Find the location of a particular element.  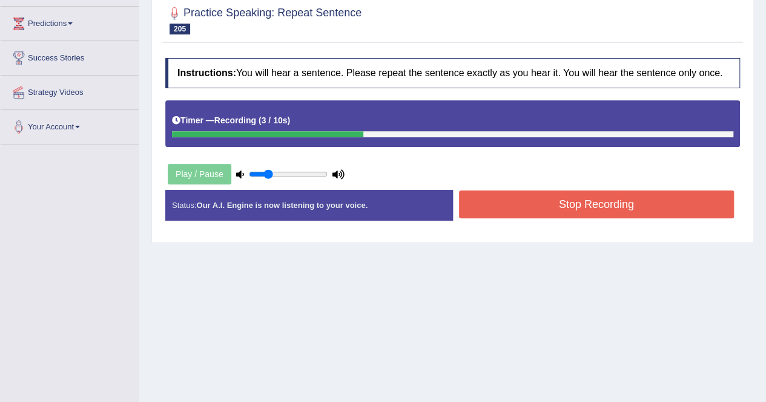

h4: You will hear a sentence. Please repeat the sentence exactly as you hear it. You will hear the se... is located at coordinates (452, 73).